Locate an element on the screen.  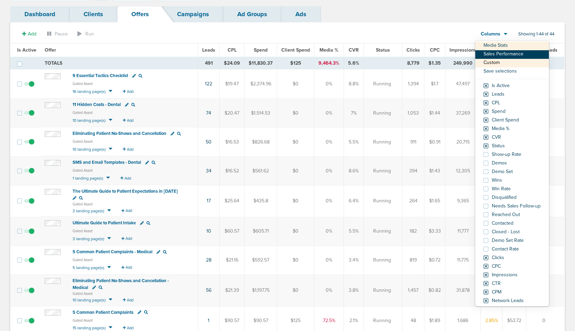
a: Contacted is located at coordinates (512, 224).